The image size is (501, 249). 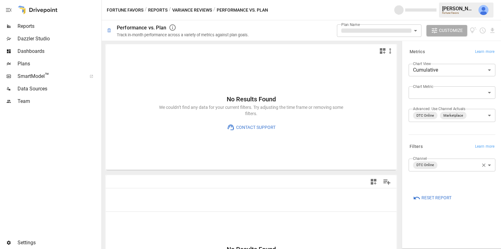 What do you see at coordinates (59, 39) in the screenshot?
I see `span: Dazzler Studio` at bounding box center [59, 39].